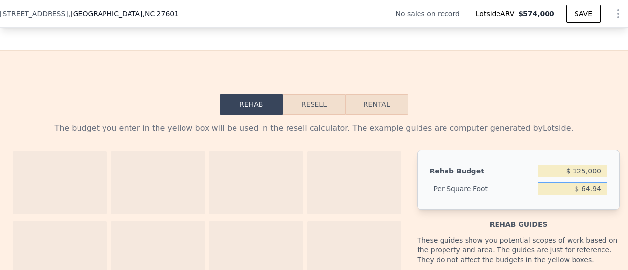  I want to click on button: Resell, so click(313, 104).